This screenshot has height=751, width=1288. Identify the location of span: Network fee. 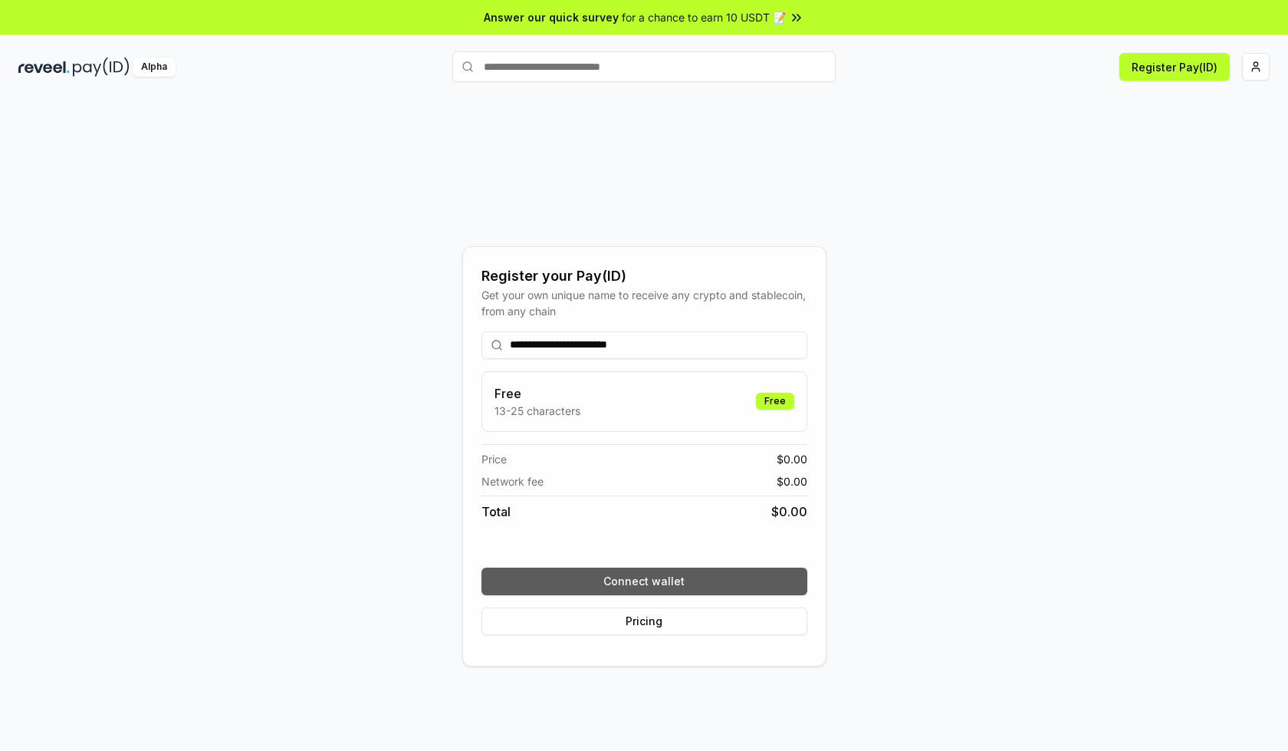
(512, 481).